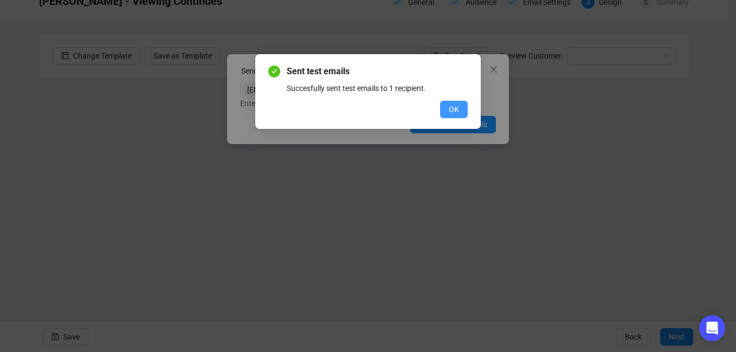  Describe the element at coordinates (453, 109) in the screenshot. I see `button: OK` at that location.